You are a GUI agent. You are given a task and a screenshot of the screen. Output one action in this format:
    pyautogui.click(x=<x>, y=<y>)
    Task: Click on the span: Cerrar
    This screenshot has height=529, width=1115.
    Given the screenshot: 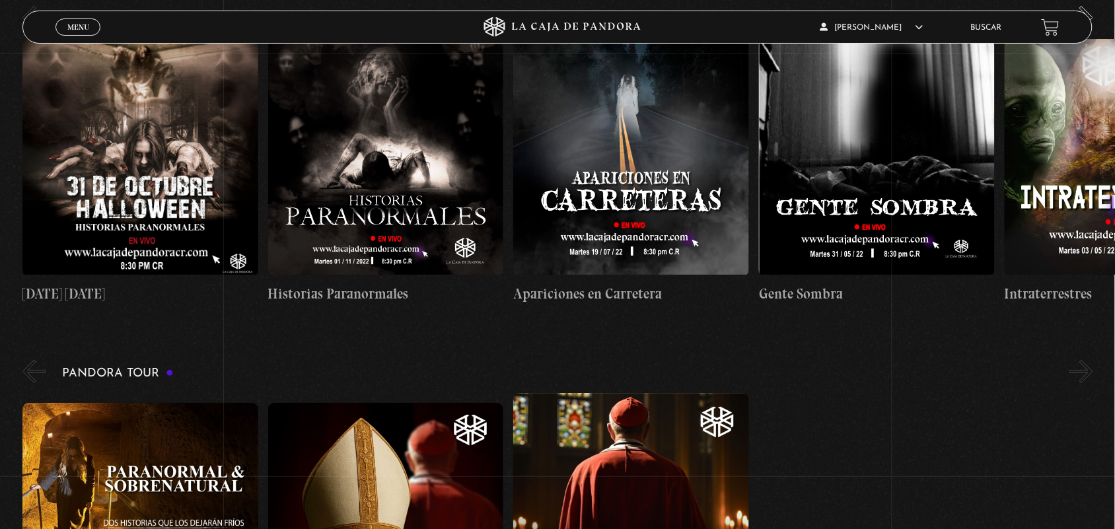 What is the action you would take?
    pyautogui.click(x=78, y=39)
    